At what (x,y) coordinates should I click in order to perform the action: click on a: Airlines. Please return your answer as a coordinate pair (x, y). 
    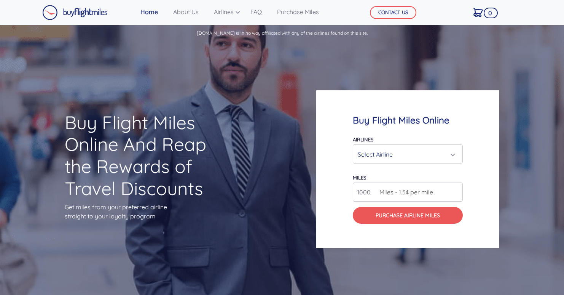
    Looking at the image, I should click on (225, 12).